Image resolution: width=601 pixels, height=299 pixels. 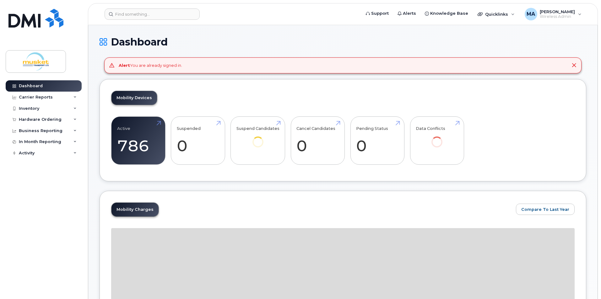 What do you see at coordinates (343, 42) in the screenshot?
I see `h1: Dashboard` at bounding box center [343, 42].